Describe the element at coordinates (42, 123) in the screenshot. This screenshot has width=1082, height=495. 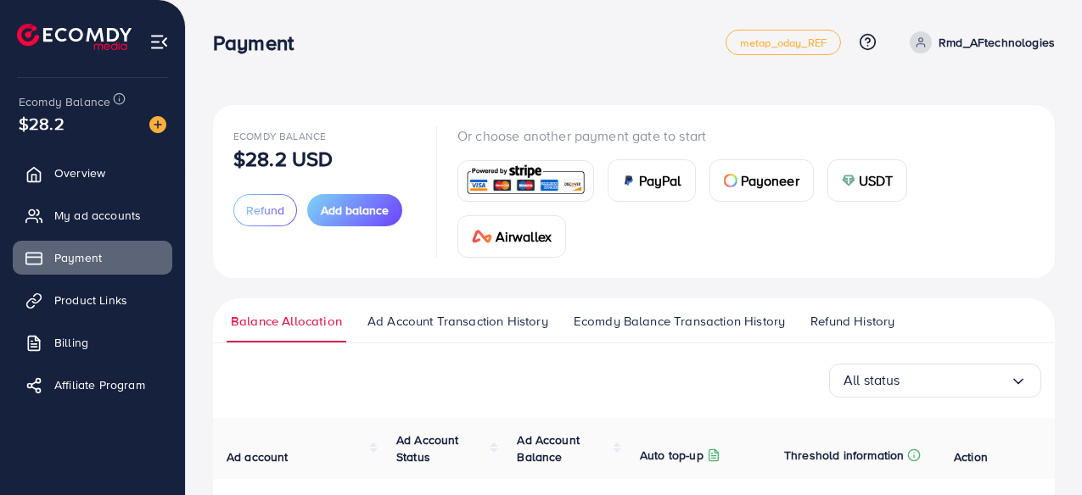
I see `span: $28.2` at that location.